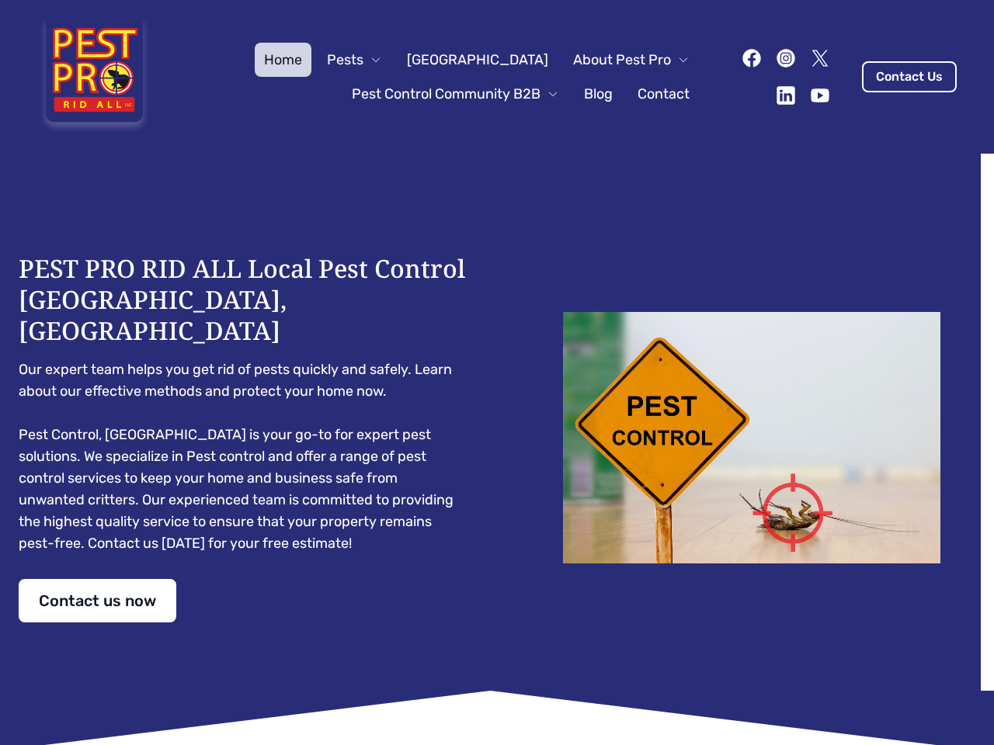 The height and width of the screenshot is (745, 994). Describe the element at coordinates (283, 60) in the screenshot. I see `a: Home` at that location.